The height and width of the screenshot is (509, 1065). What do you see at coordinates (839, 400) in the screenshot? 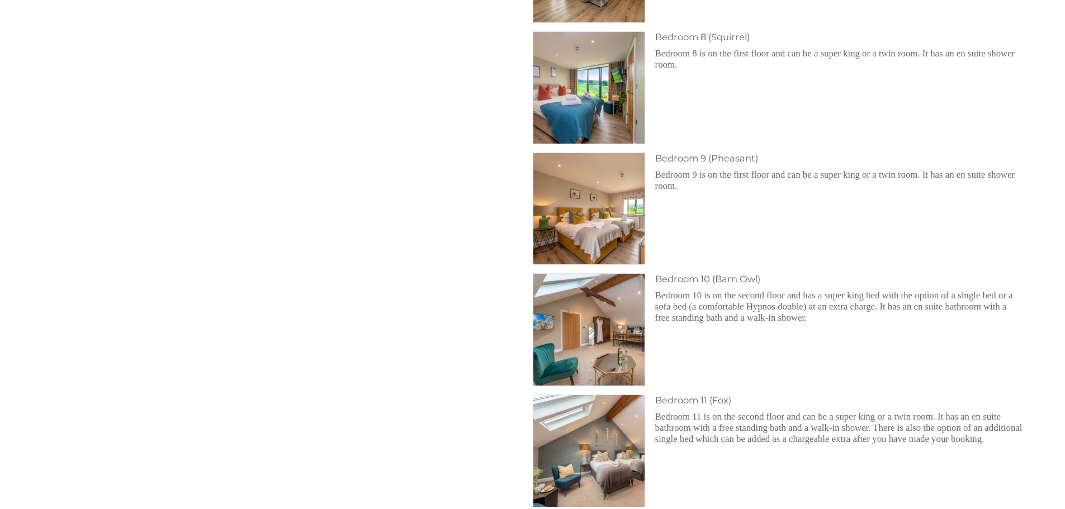
I see `h3: Bedroom 11 (Fox)` at bounding box center [839, 400].